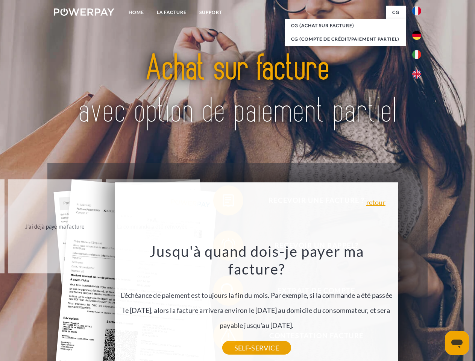 This screenshot has width=475, height=361. I want to click on a: CG, so click(396, 12).